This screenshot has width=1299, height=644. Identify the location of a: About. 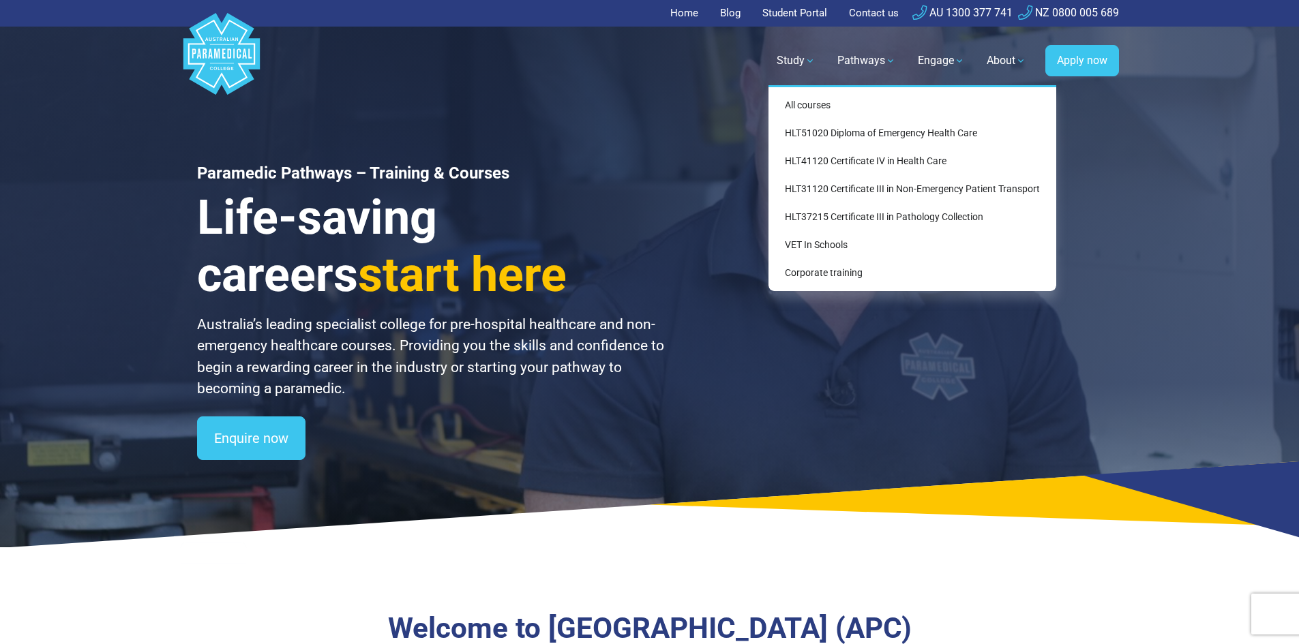
(1006, 61).